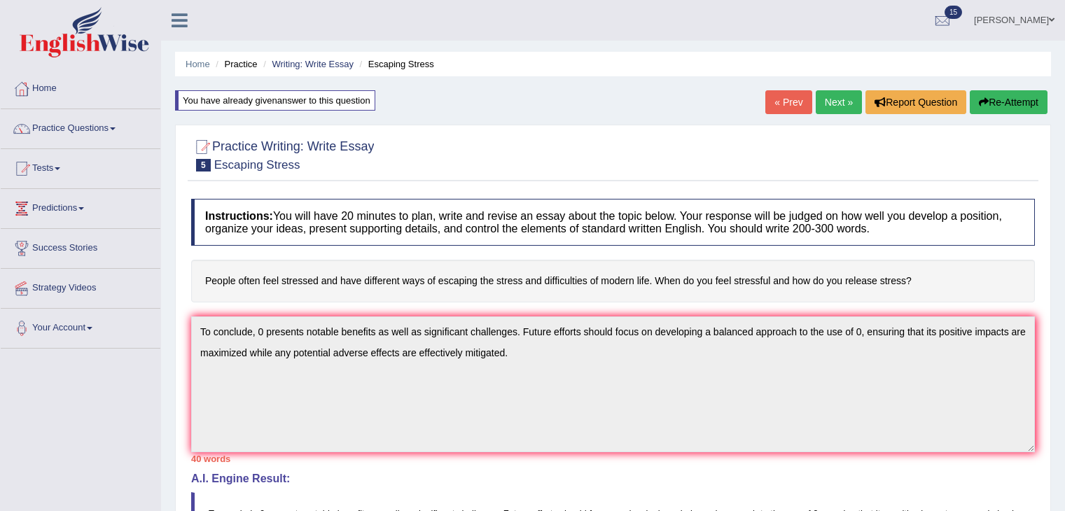 This screenshot has height=511, width=1065. Describe the element at coordinates (80, 286) in the screenshot. I see `a: Strategy Videos` at that location.